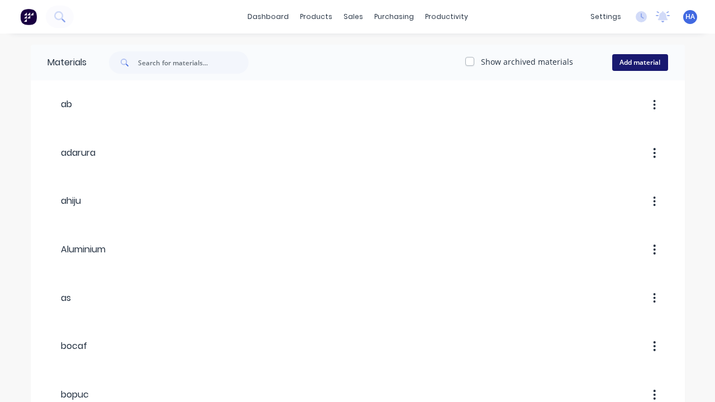 This screenshot has height=402, width=715. What do you see at coordinates (690, 17) in the screenshot?
I see `span: HA` at bounding box center [690, 17].